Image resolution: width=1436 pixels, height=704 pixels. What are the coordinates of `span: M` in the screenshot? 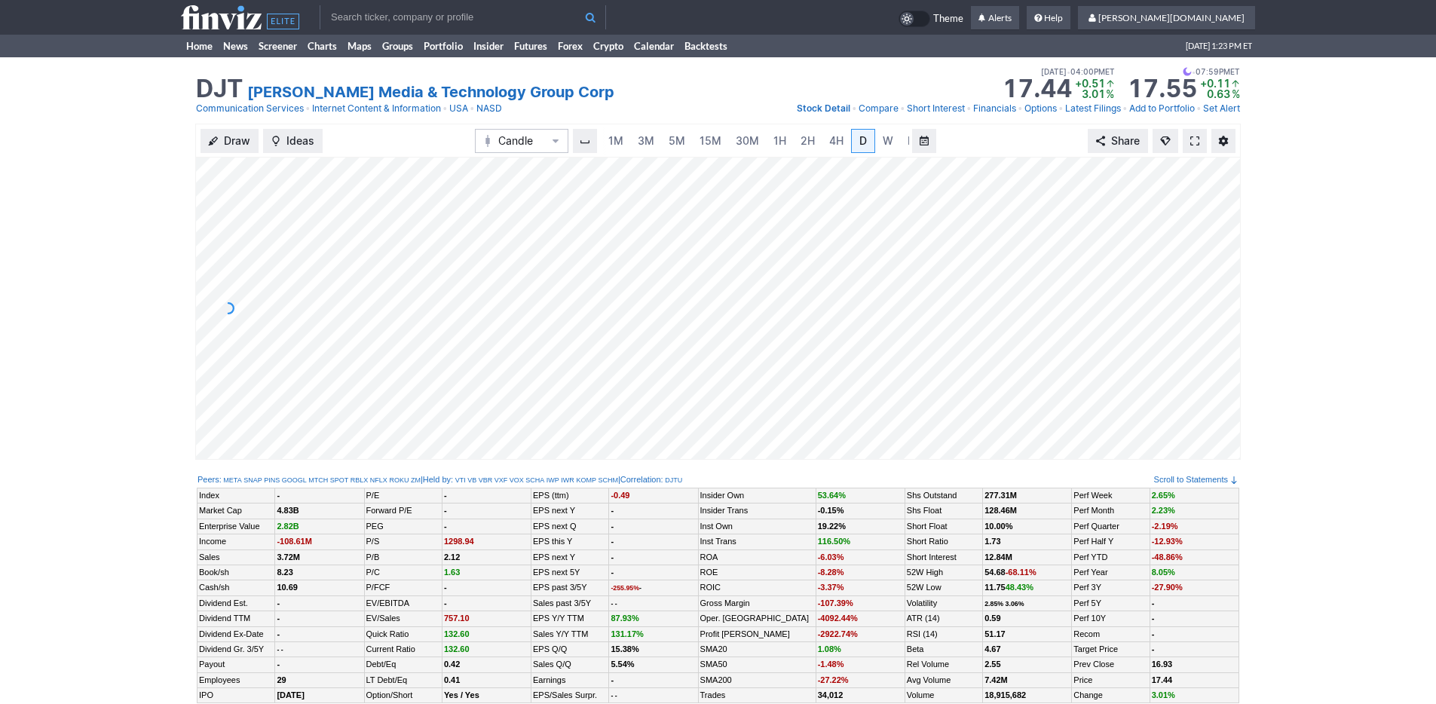 It's located at (912, 140).